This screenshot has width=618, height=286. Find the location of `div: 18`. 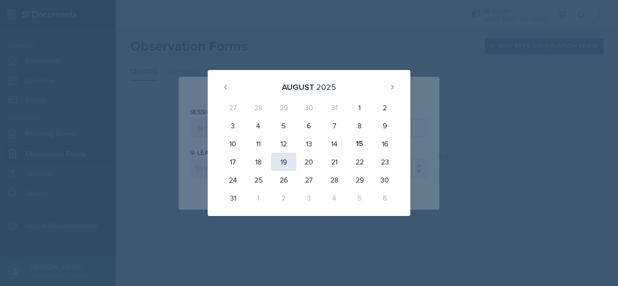

div: 18 is located at coordinates (258, 162).